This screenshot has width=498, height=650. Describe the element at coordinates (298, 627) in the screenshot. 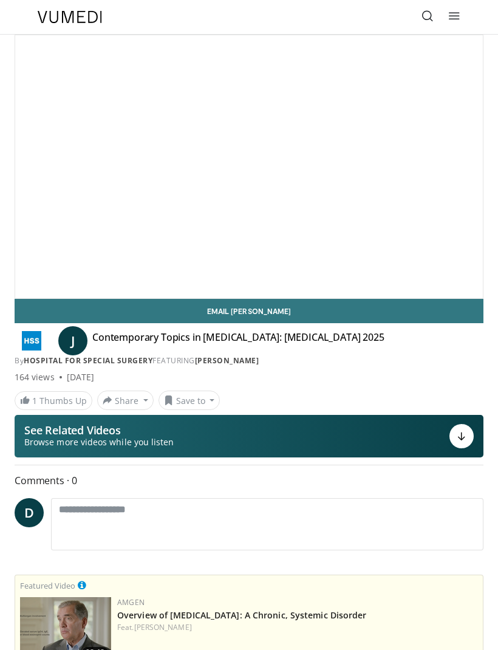

I see `div: Feat.` at that location.